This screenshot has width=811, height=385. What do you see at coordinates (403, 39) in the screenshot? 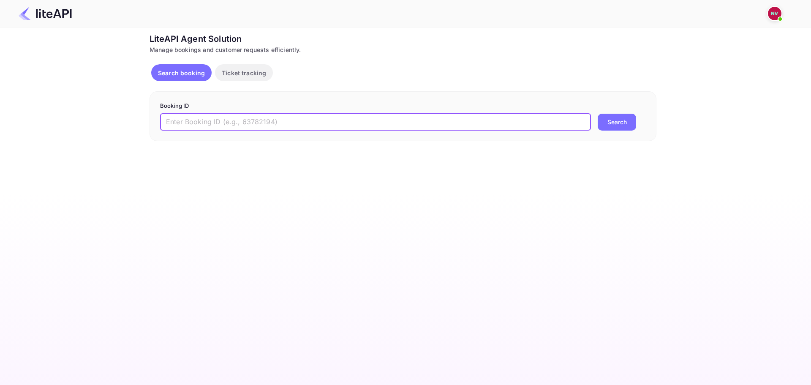
I see `div: LiteAPI Agent Solution` at bounding box center [403, 39].